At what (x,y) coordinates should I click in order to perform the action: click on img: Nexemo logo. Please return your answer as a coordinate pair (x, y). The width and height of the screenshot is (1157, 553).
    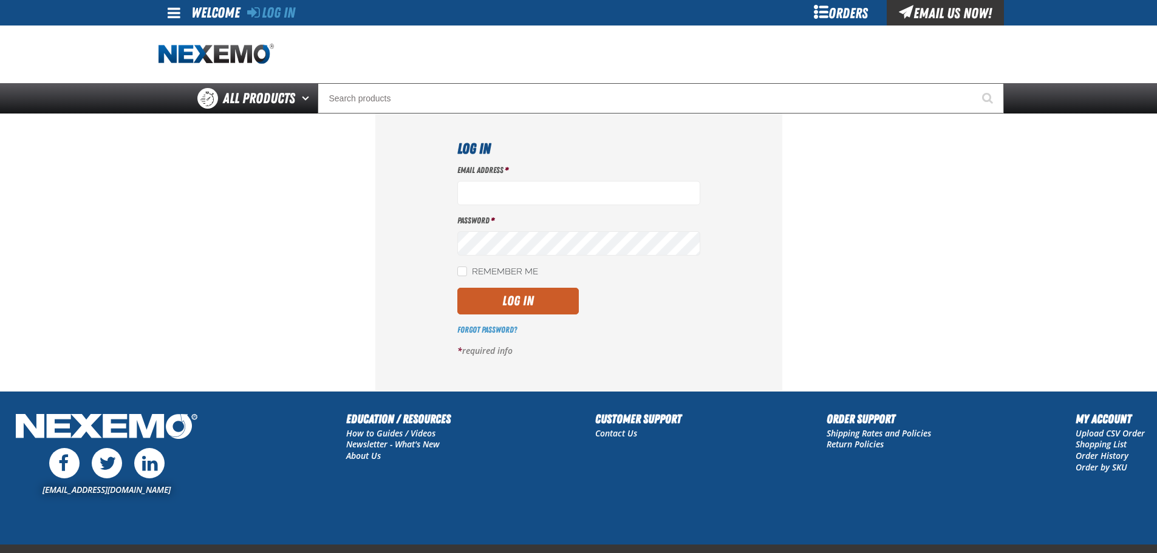
    Looking at the image, I should click on (216, 54).